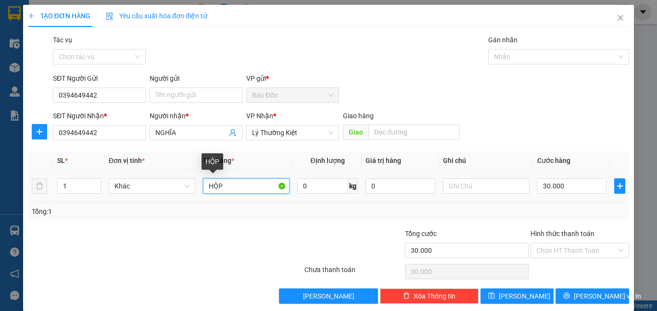  What do you see at coordinates (246, 186) in the screenshot?
I see `input: VD: Bàn, Ghế` at bounding box center [246, 186].